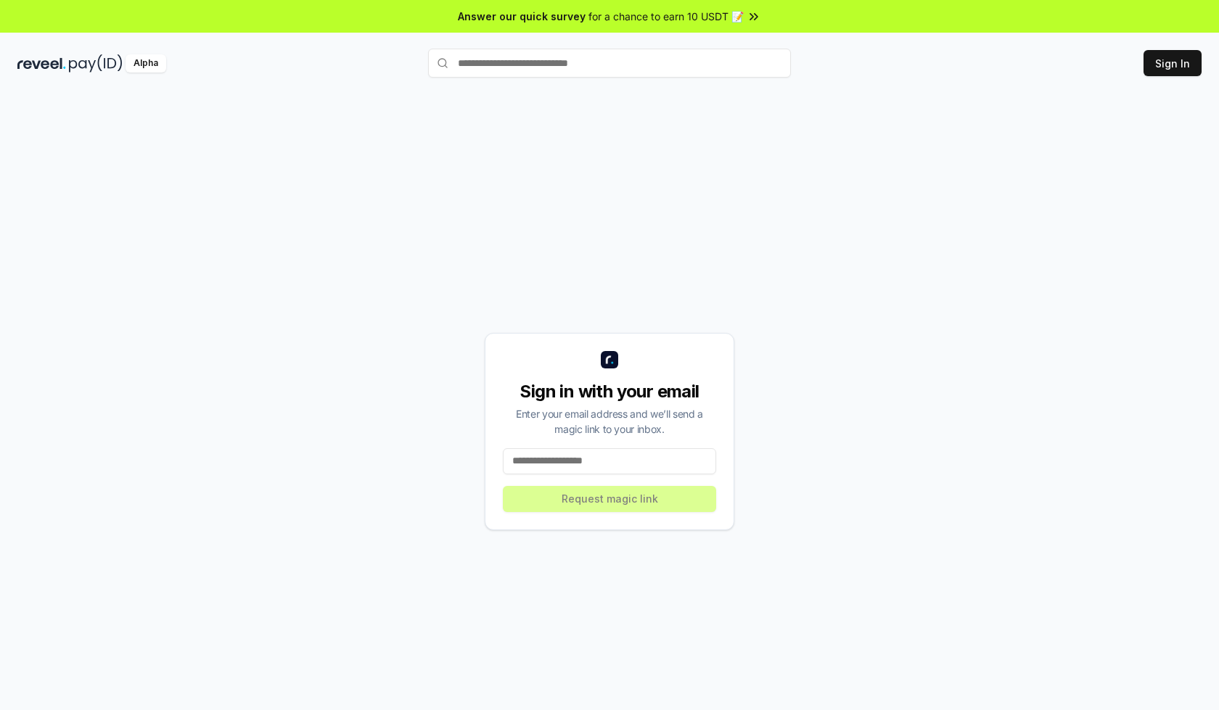 The image size is (1219, 710). I want to click on div: Alpha, so click(146, 63).